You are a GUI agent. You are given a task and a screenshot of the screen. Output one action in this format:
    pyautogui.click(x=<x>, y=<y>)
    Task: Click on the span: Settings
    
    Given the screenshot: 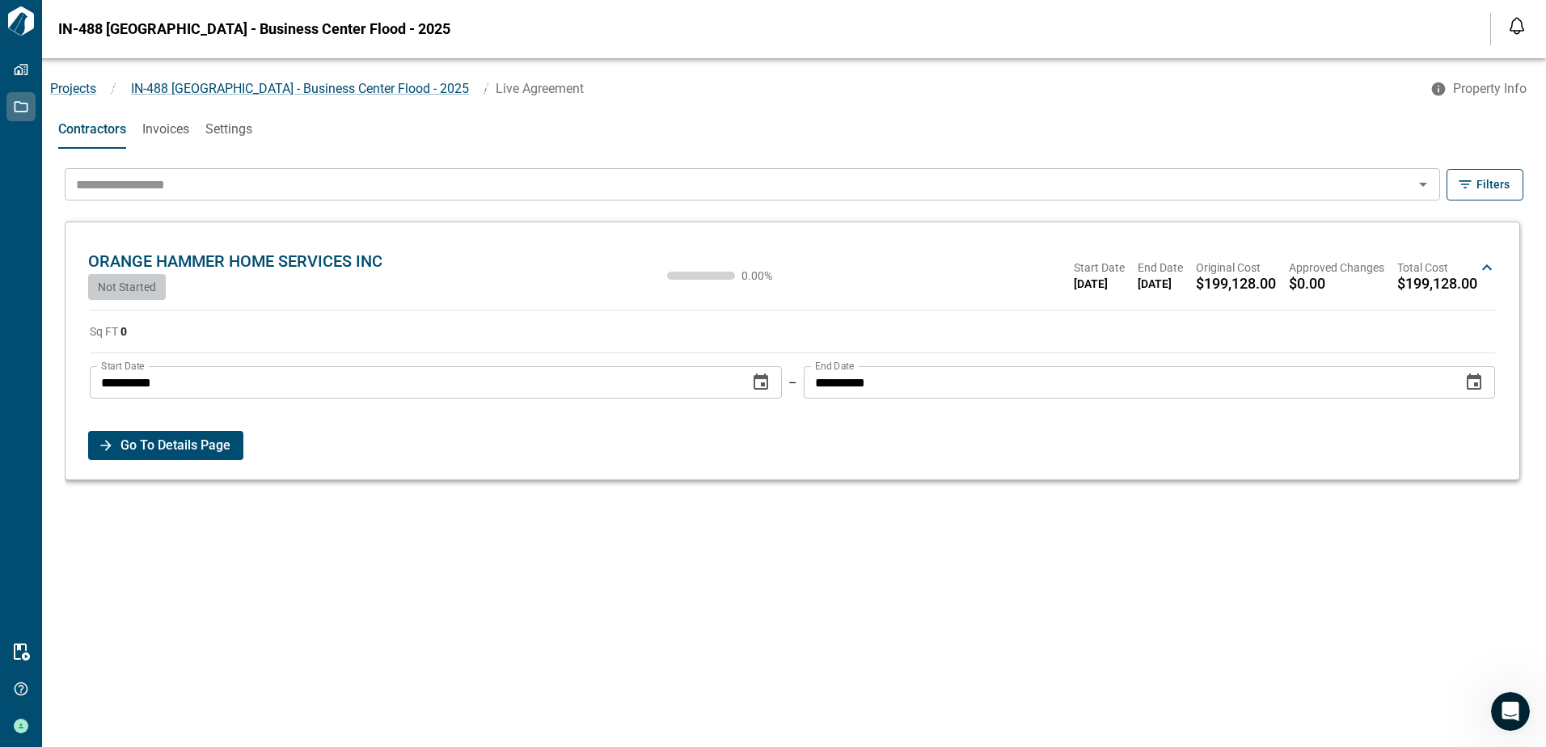 What is the action you would take?
    pyautogui.click(x=229, y=129)
    